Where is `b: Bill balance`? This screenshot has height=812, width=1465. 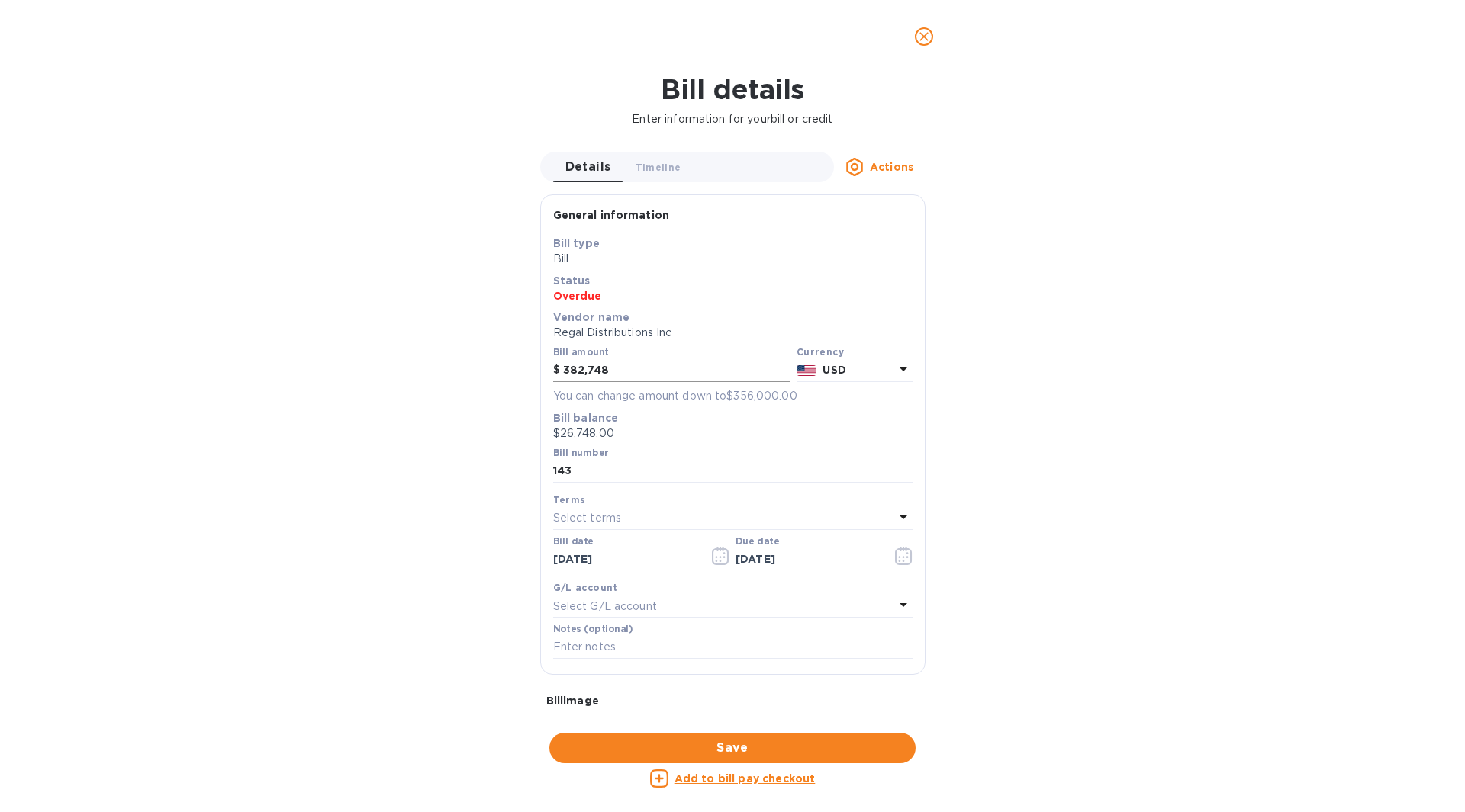 b: Bill balance is located at coordinates (586, 418).